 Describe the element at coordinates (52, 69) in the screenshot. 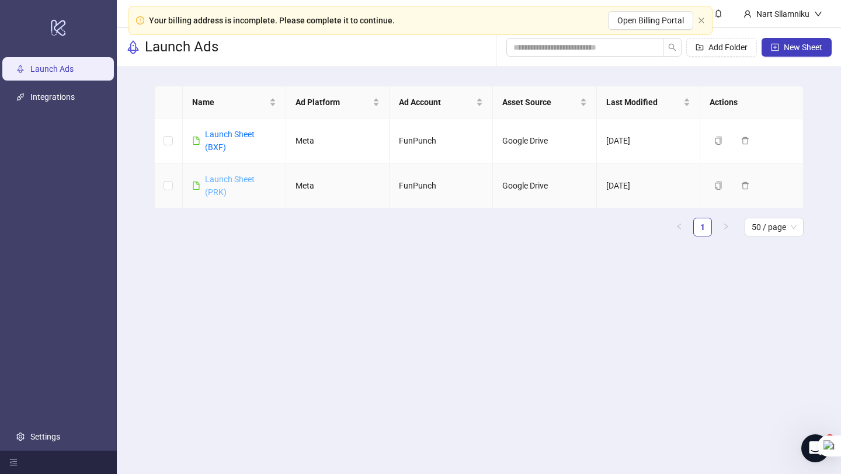

I see `a: Launch Ads` at that location.